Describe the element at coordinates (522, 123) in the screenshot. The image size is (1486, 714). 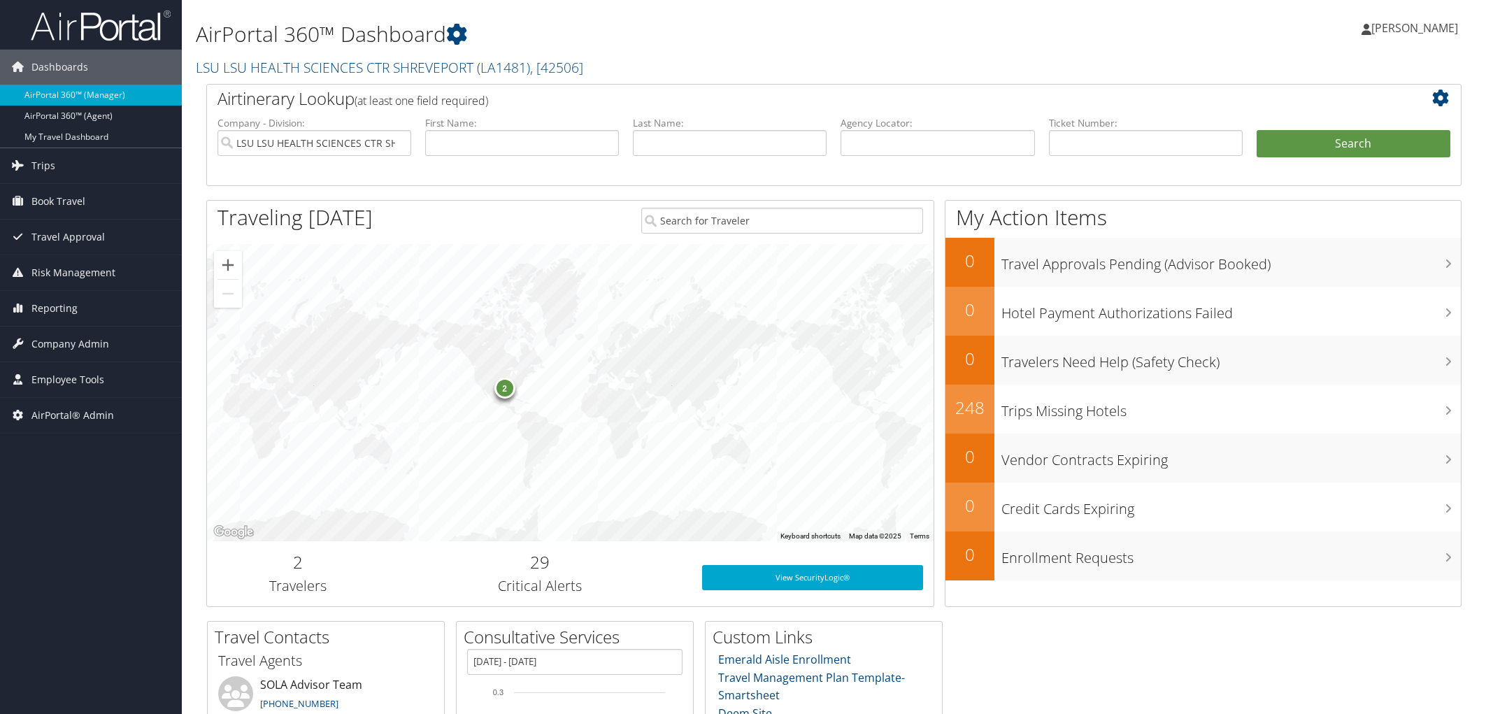
I see `label: First Name:` at that location.